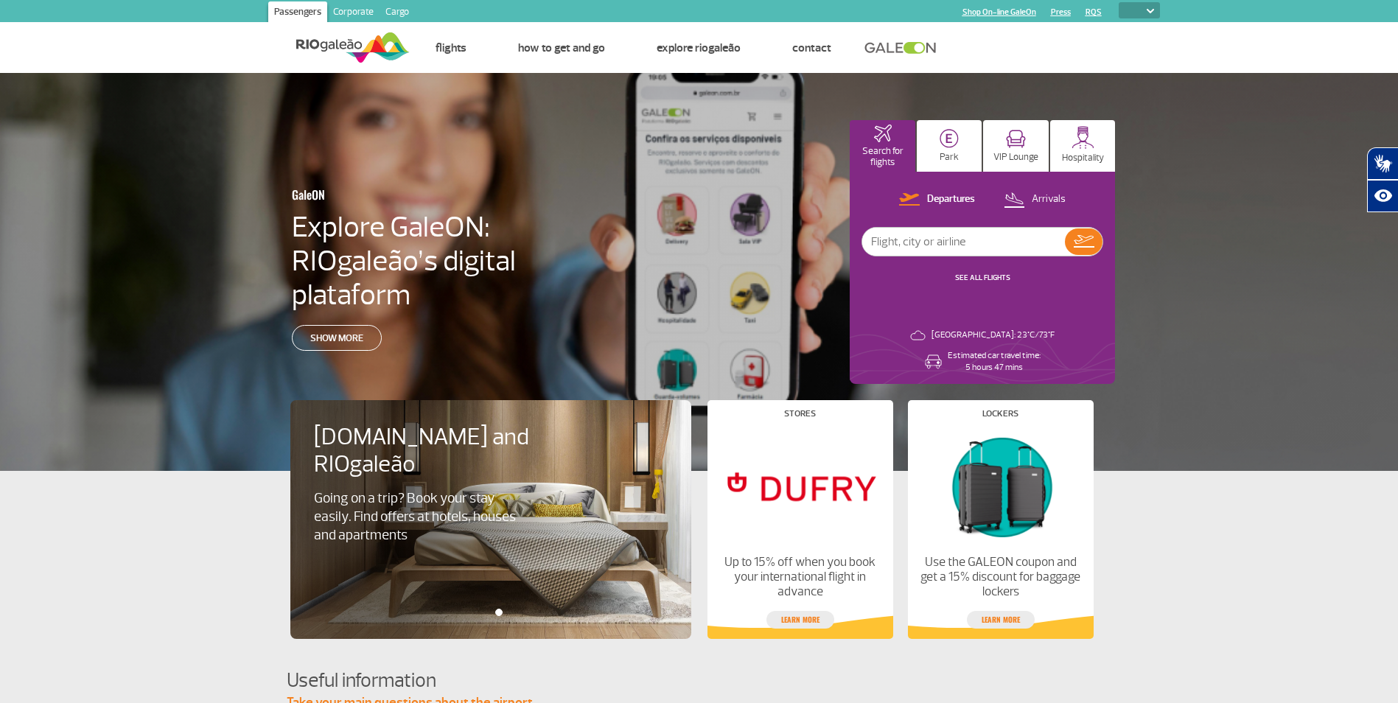 The image size is (1398, 703). What do you see at coordinates (982, 277) in the screenshot?
I see `a: SEE ALL FLIGHTS` at bounding box center [982, 277].